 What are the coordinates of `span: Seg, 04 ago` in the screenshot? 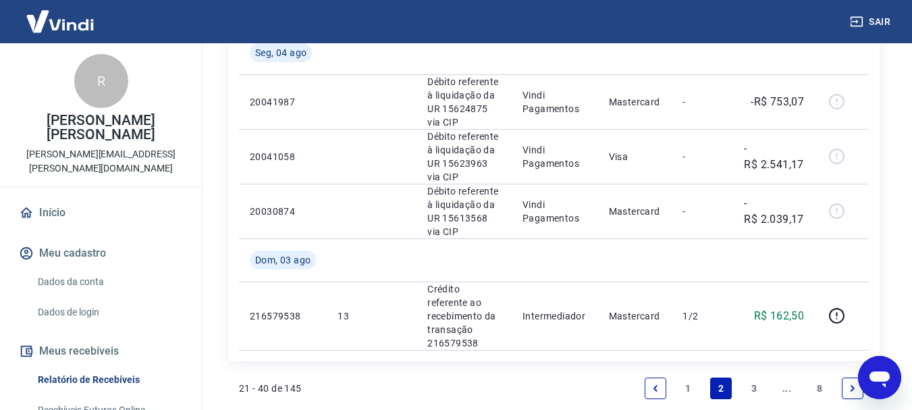 It's located at (281, 53).